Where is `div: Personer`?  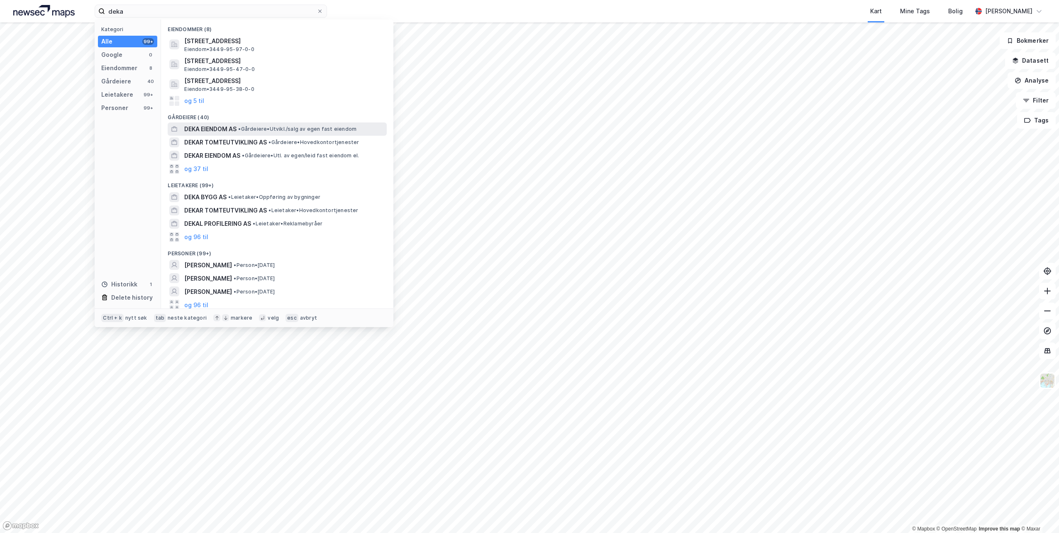
div: Personer is located at coordinates (114, 108).